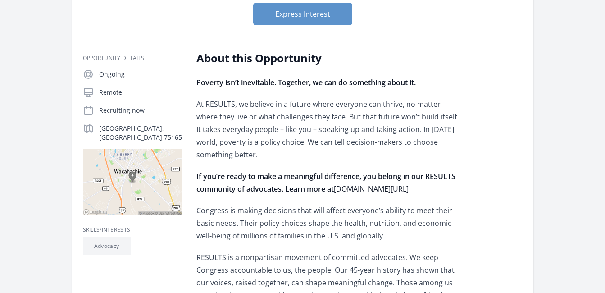 The height and width of the screenshot is (293, 605). Describe the element at coordinates (326, 182) in the screenshot. I see `strong: If you’re ready to make a meaningful difference, you belong in our RESULTS community of advocates...` at that location.